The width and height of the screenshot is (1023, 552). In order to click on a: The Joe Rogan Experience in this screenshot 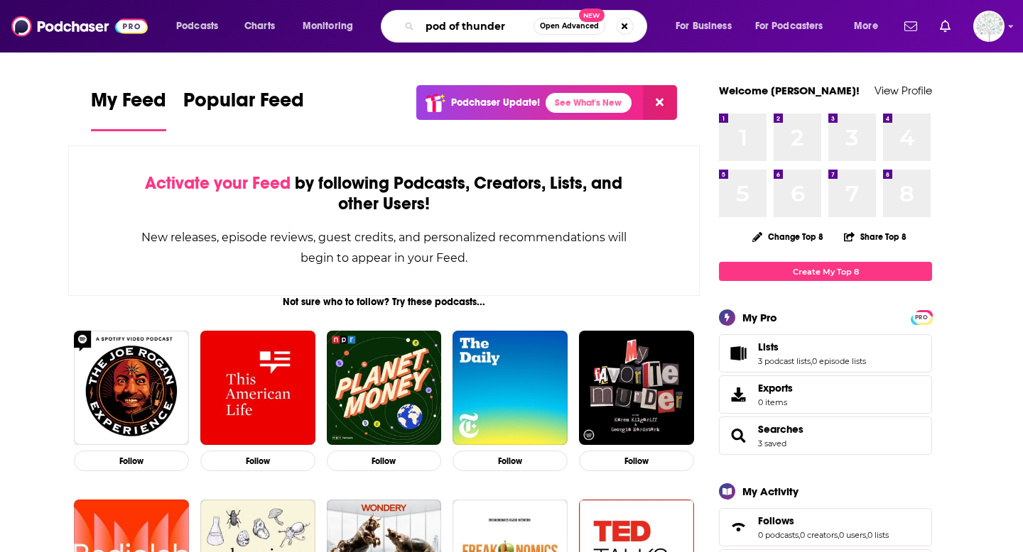, I will do `click(131, 388)`.